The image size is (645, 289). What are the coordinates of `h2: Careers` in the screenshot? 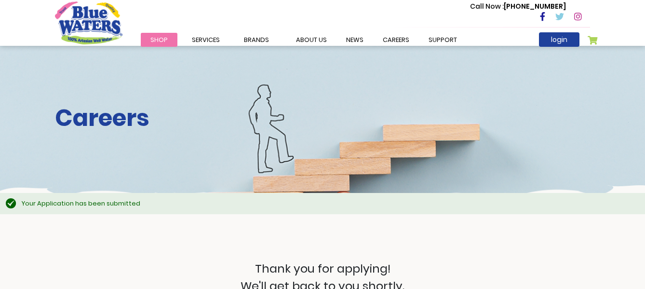 It's located at (323, 118).